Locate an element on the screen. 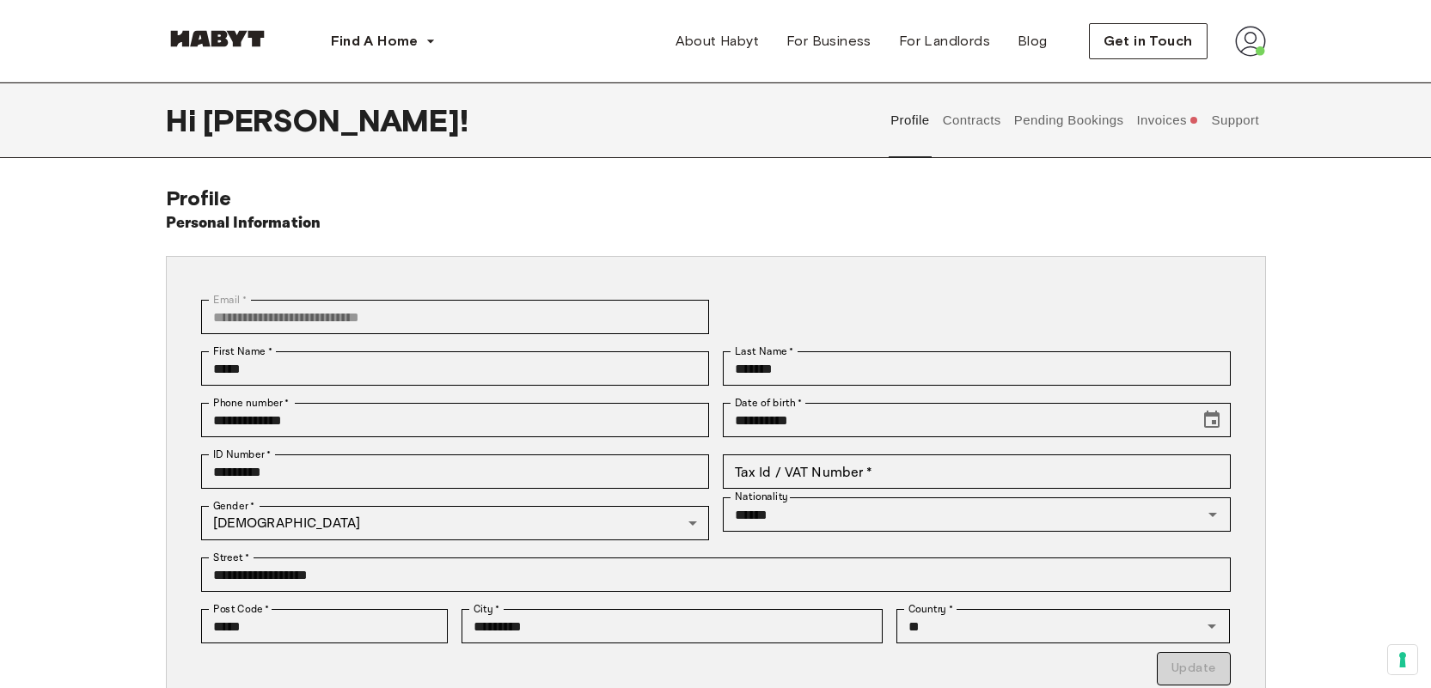 The image size is (1431, 688). label: Nationality is located at coordinates (761, 497).